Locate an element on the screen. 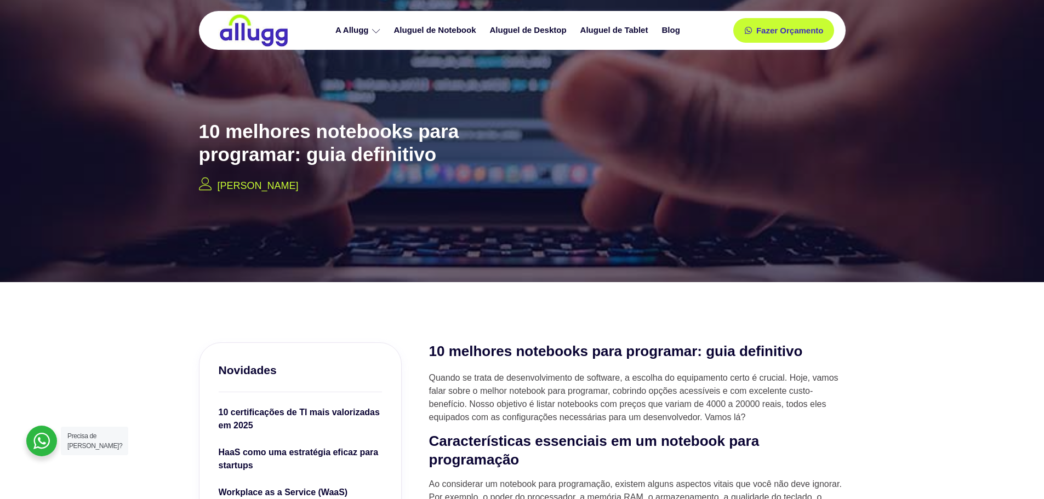 This screenshot has height=499, width=1044. h3: Novidades is located at coordinates (300, 370).